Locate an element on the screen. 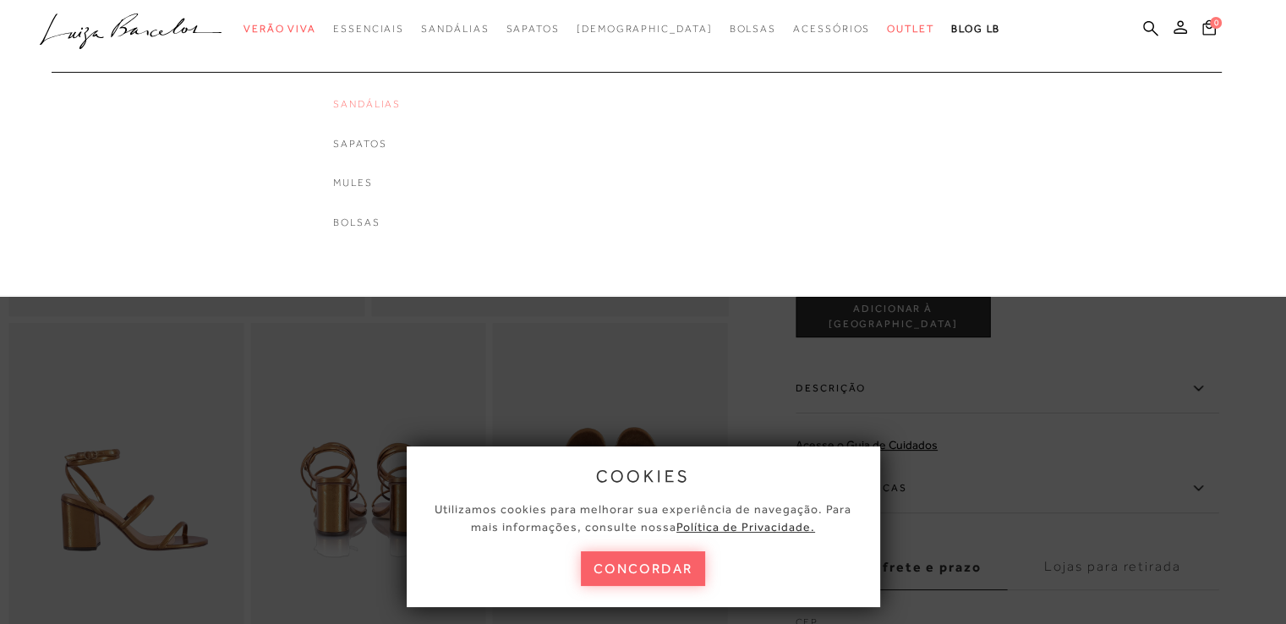  span: Essenciais is located at coordinates (369, 29).